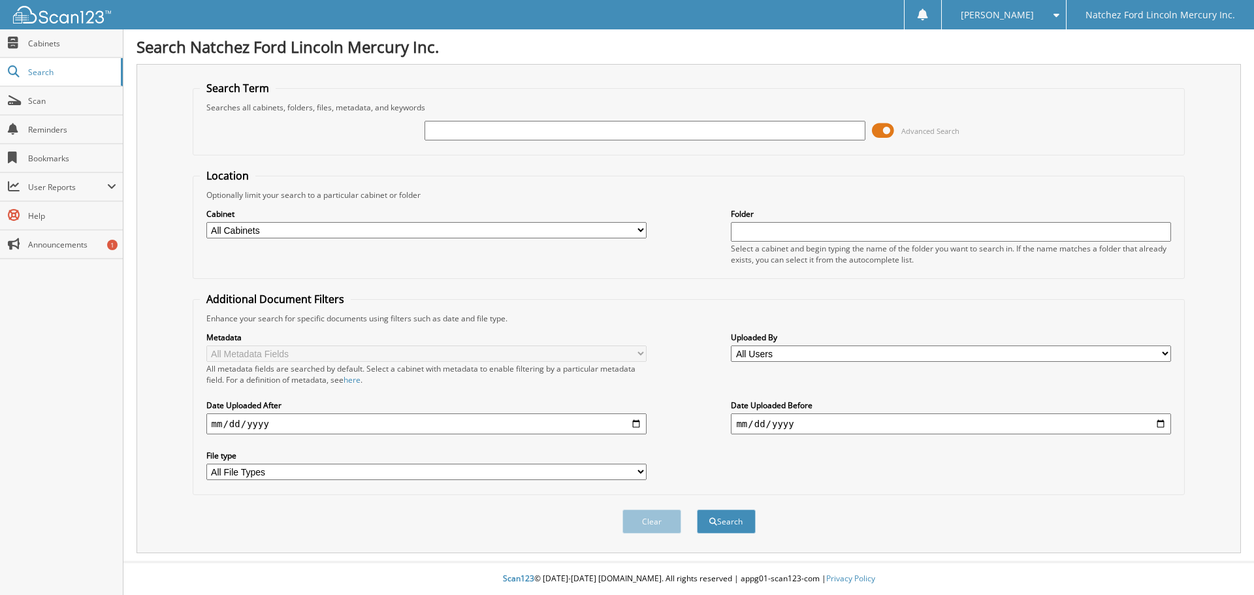 Image resolution: width=1254 pixels, height=595 pixels. Describe the element at coordinates (951, 214) in the screenshot. I see `label: Folder` at that location.